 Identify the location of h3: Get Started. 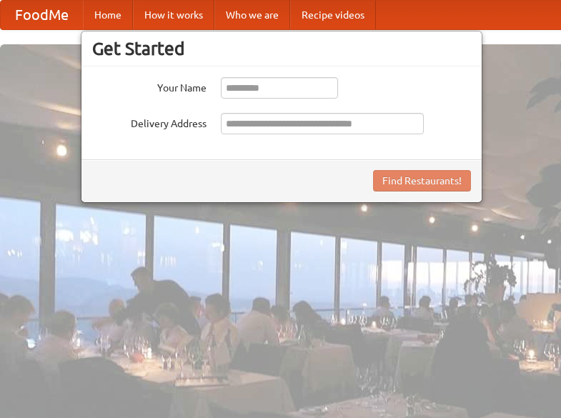
(282, 49).